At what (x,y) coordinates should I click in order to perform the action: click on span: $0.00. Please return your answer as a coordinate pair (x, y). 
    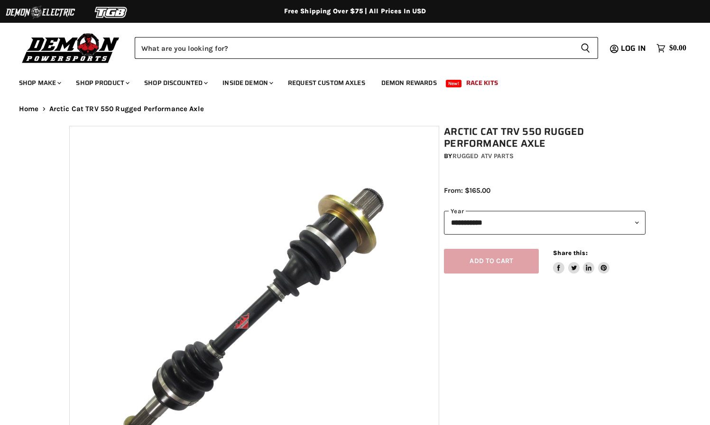
    Looking at the image, I should click on (678, 48).